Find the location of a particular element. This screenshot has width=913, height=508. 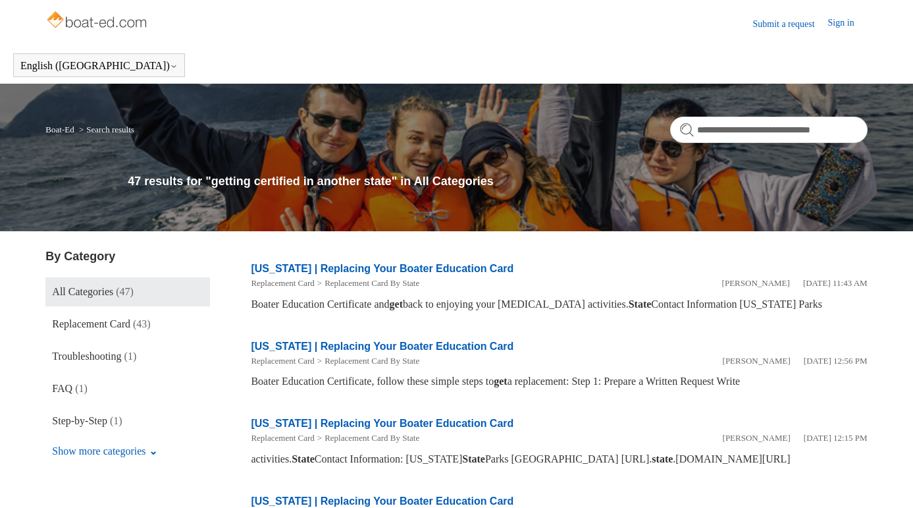

em: state is located at coordinates (662, 458).